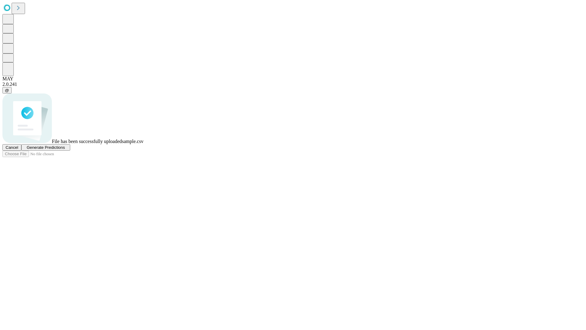 This screenshot has height=330, width=586. I want to click on div: 2.0.241, so click(293, 84).